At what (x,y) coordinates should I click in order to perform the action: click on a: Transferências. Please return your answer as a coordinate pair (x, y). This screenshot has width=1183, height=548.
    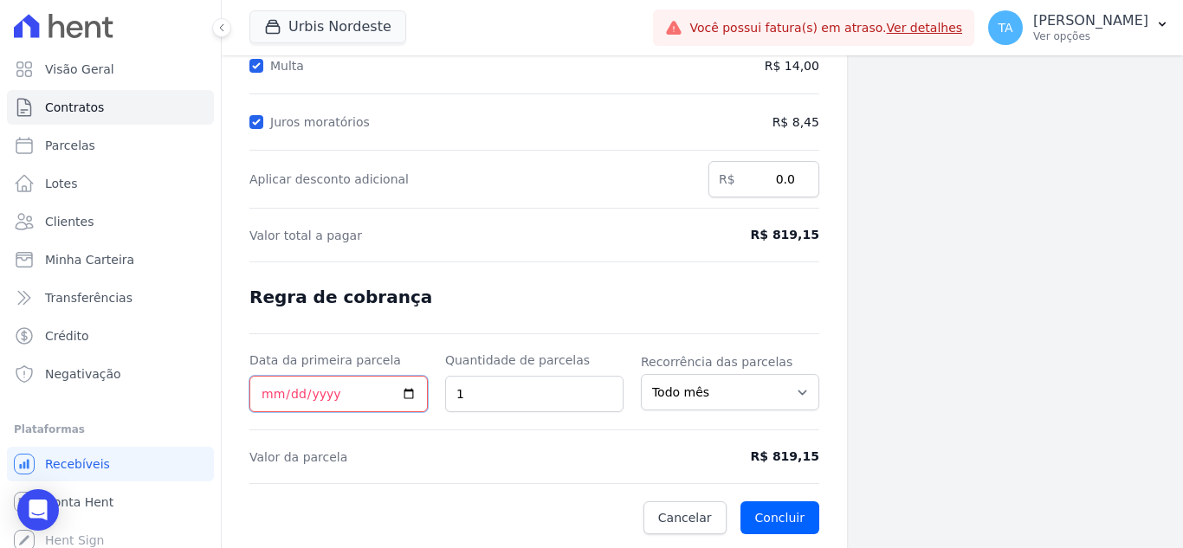
    Looking at the image, I should click on (110, 298).